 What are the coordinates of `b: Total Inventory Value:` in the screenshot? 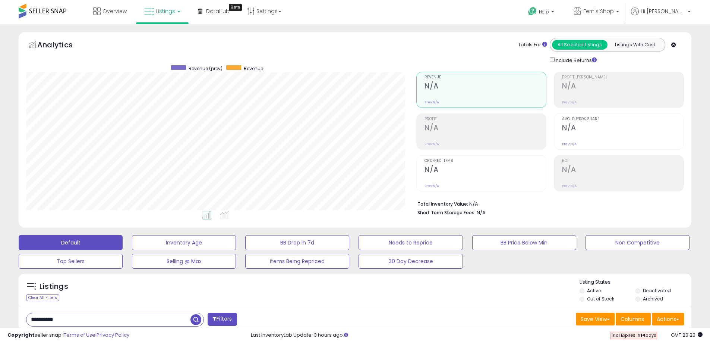 It's located at (443, 204).